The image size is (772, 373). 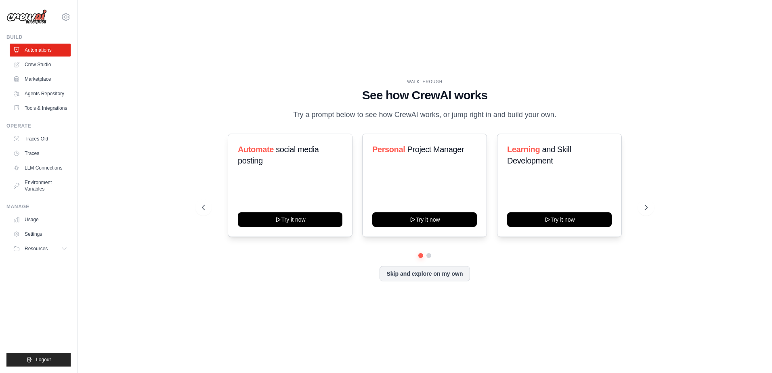 What do you see at coordinates (425, 115) in the screenshot?
I see `p: Try a prompt below to see how CrewAI works, or jump right in and build your own.` at bounding box center [425, 115].